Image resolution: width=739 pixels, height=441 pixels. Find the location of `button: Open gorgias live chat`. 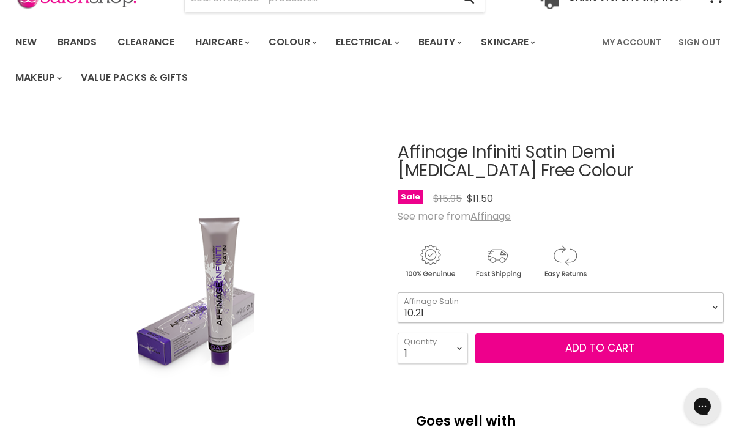

button: Open gorgias live chat is located at coordinates (24, 23).